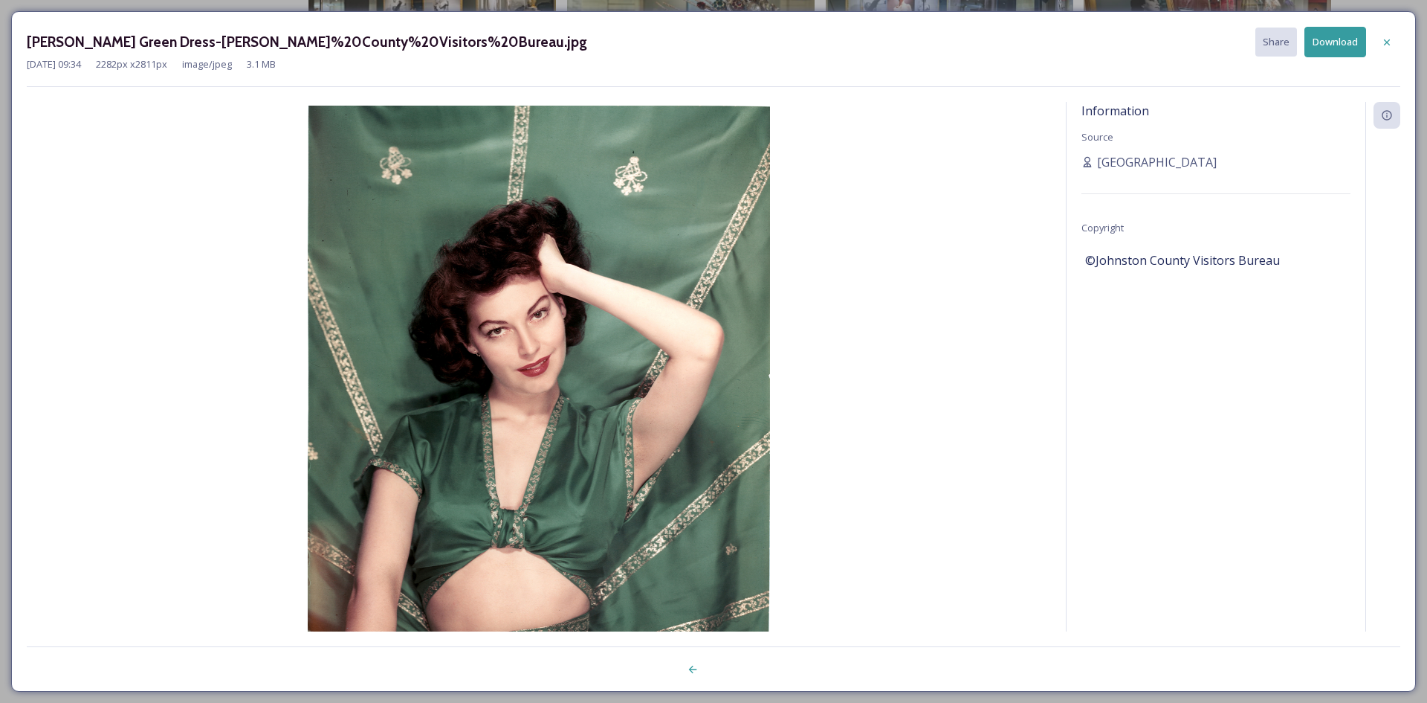 This screenshot has width=1427, height=703. Describe the element at coordinates (132, 64) in the screenshot. I see `span: 2282 px x 2811 px` at that location.